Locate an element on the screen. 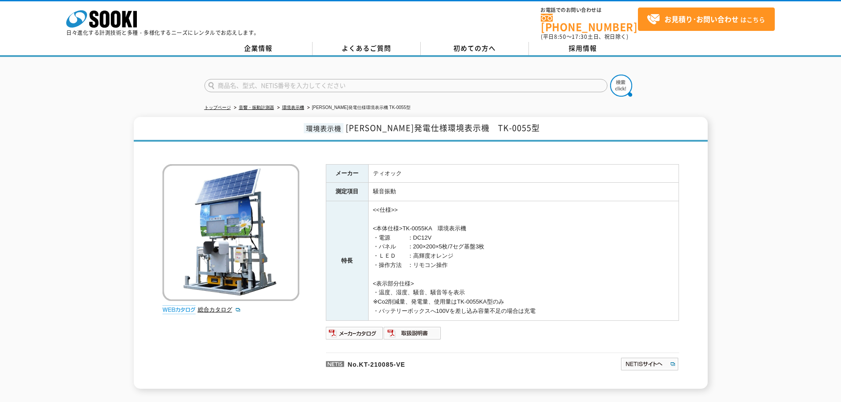 The height and width of the screenshot is (402, 841). a: お見積り･お問い合わせはこちら is located at coordinates (706, 19).